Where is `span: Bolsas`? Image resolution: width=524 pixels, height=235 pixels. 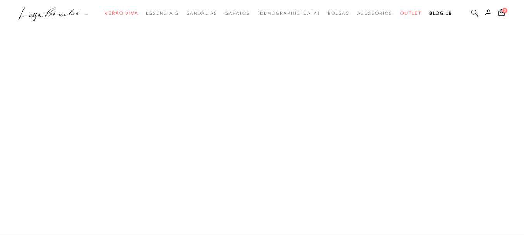 span: Bolsas is located at coordinates (338, 13).